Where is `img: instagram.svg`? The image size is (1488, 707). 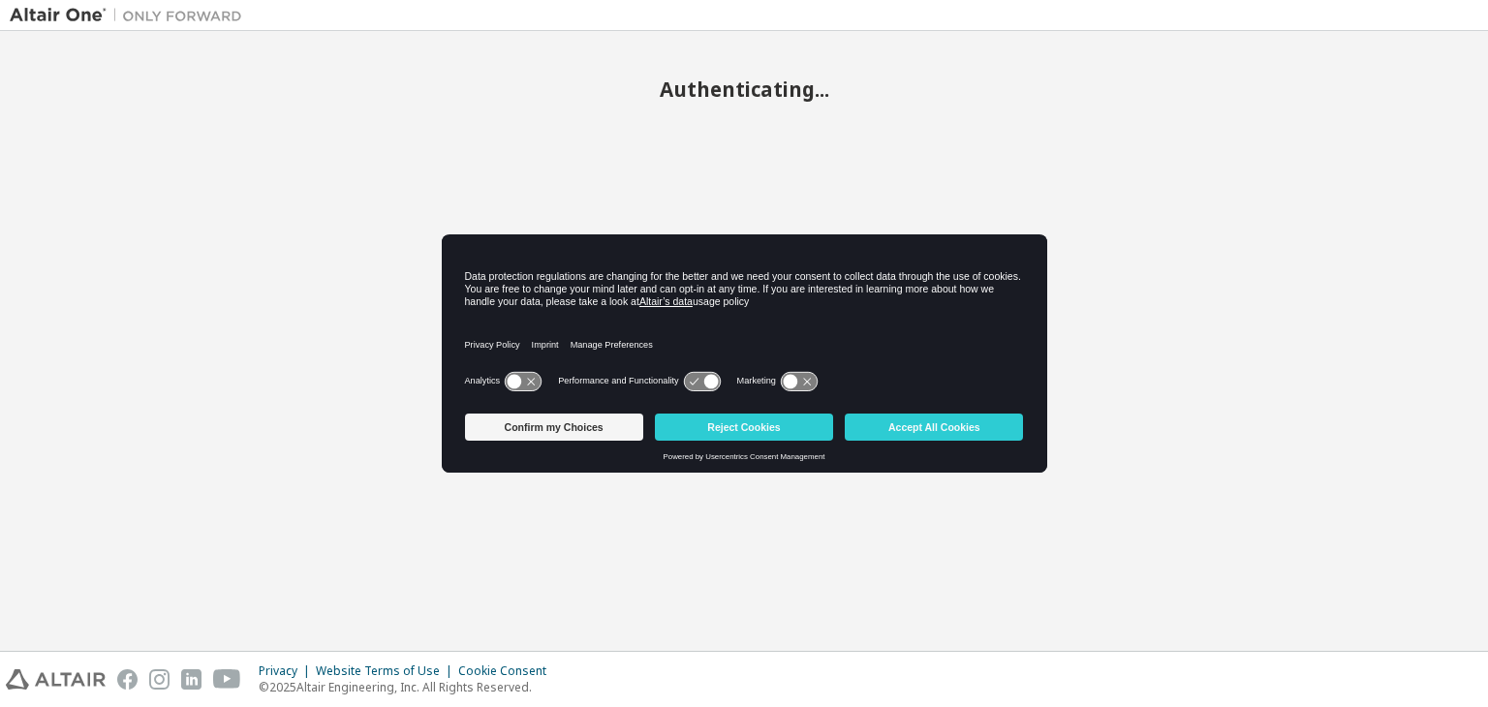
img: instagram.svg is located at coordinates (159, 679).